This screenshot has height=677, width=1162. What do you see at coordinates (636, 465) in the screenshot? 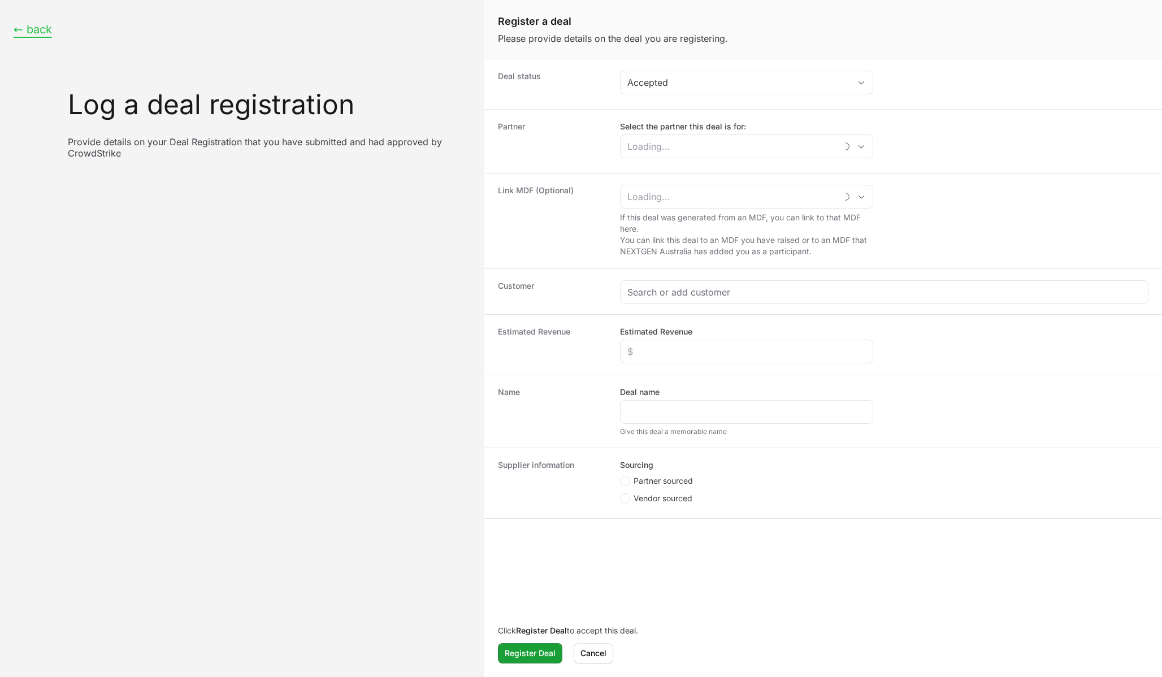
I see `legend: Sourcing` at bounding box center [636, 465].